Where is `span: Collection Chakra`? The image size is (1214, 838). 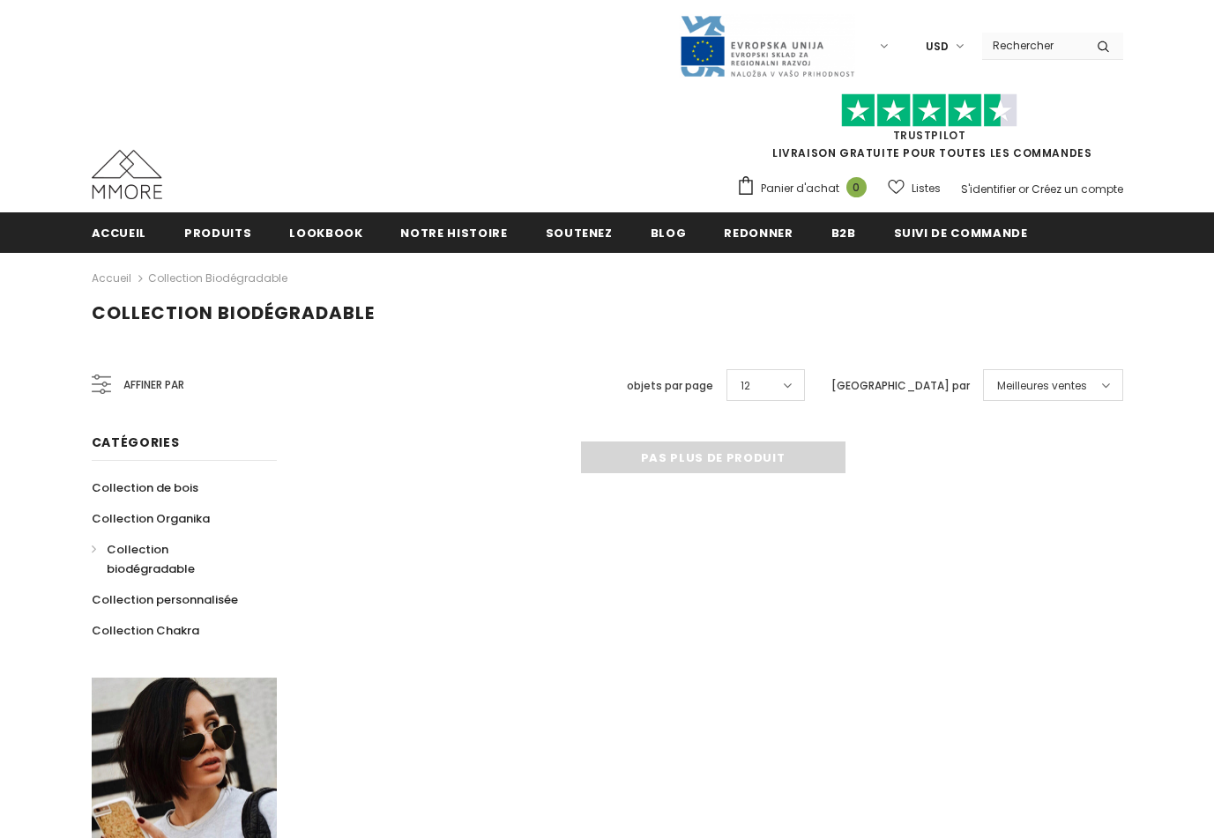 span: Collection Chakra is located at coordinates (145, 630).